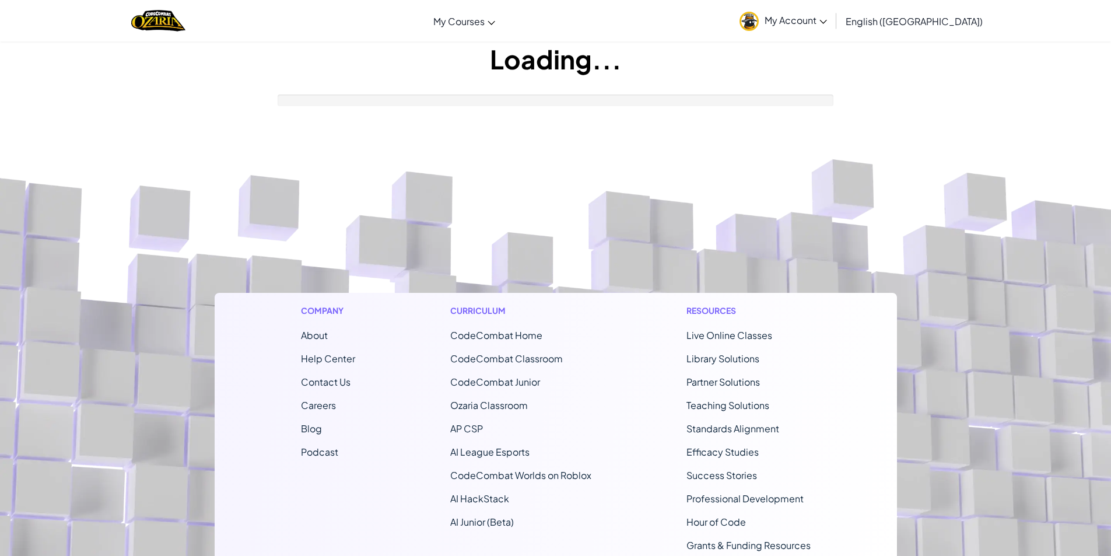 The image size is (1111, 556). I want to click on a: Professional Development, so click(745, 498).